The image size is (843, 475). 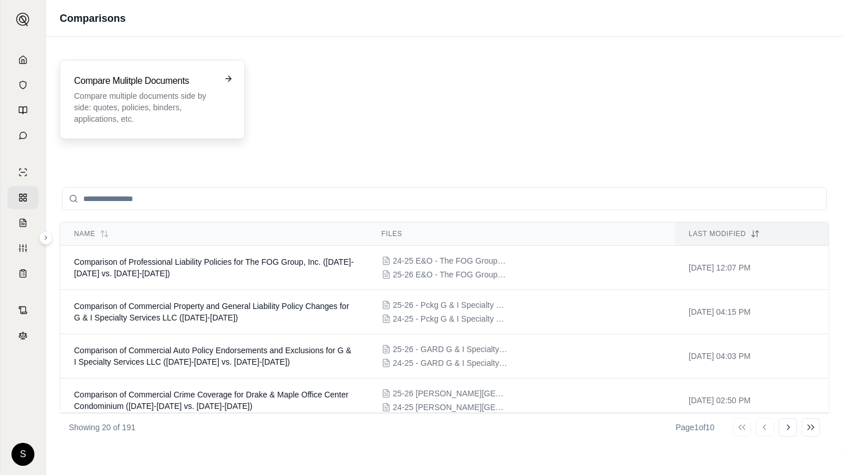 What do you see at coordinates (214, 234) in the screenshot?
I see `div: Name` at bounding box center [214, 234].